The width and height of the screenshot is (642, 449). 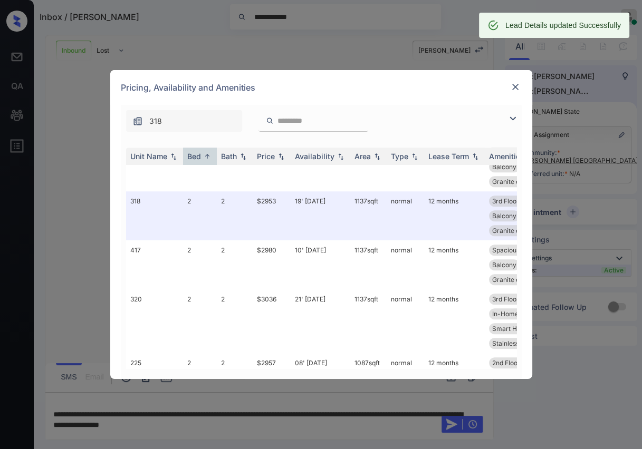 I want to click on td: $2980, so click(x=272, y=265).